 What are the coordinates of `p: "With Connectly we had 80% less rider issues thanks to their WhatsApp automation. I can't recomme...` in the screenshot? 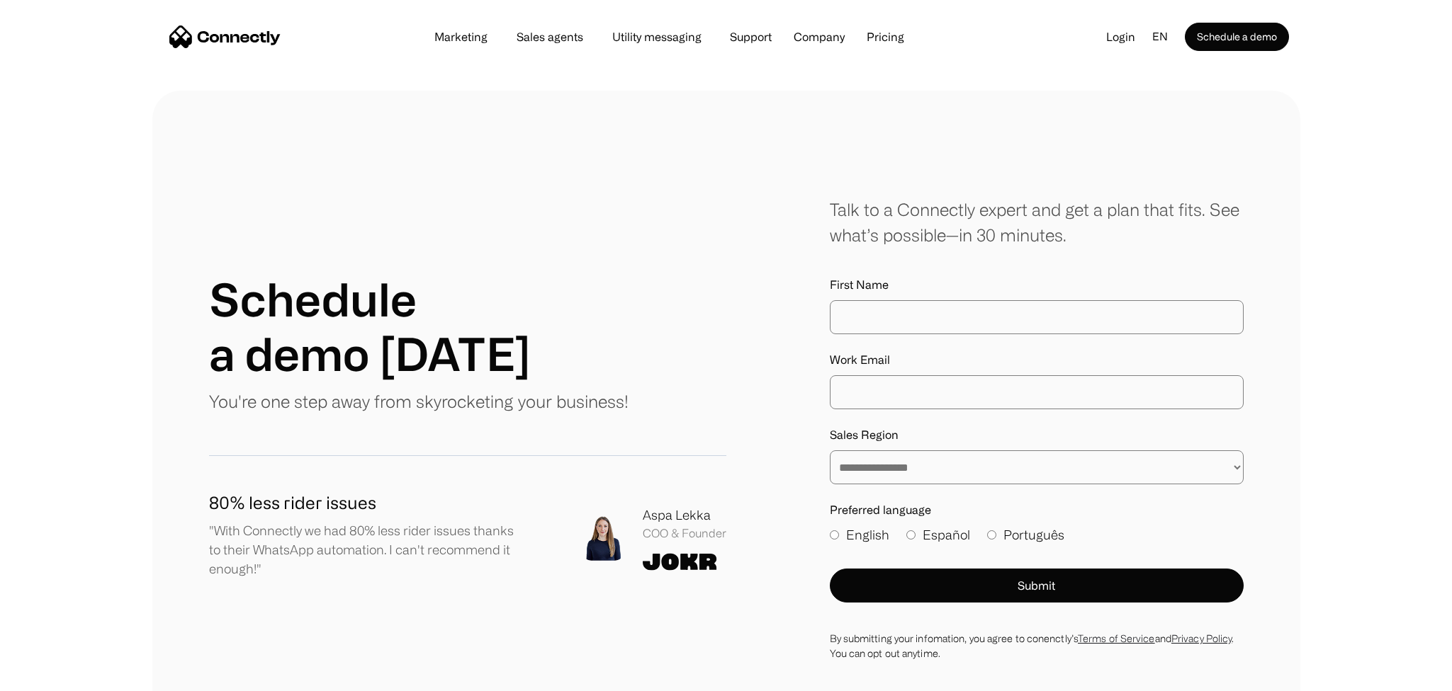 It's located at (364, 550).